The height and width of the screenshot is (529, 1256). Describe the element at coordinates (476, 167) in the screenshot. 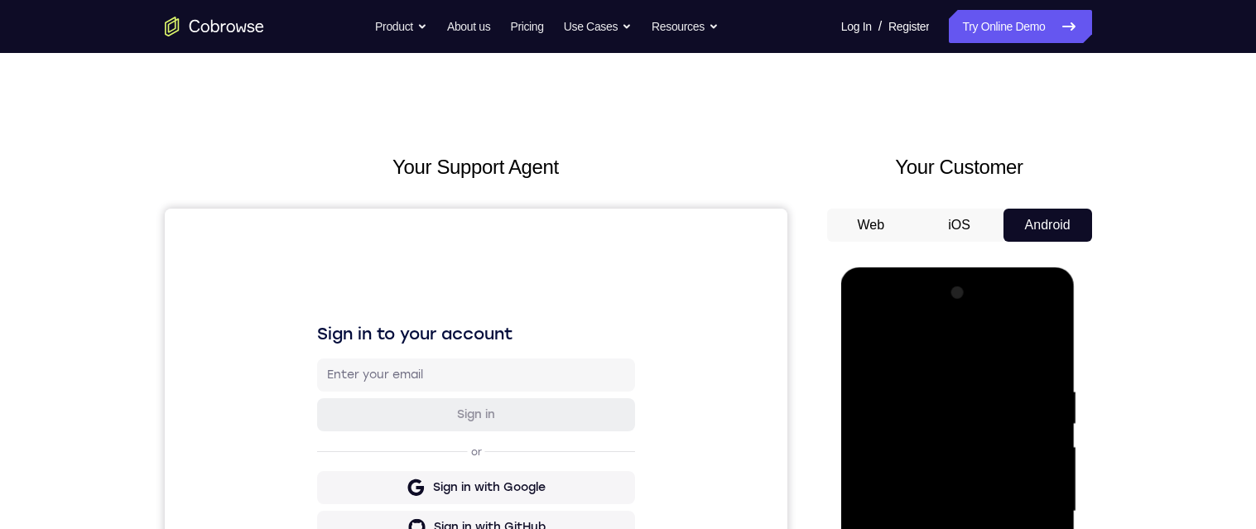

I see `h2: Your Support Agent` at that location.